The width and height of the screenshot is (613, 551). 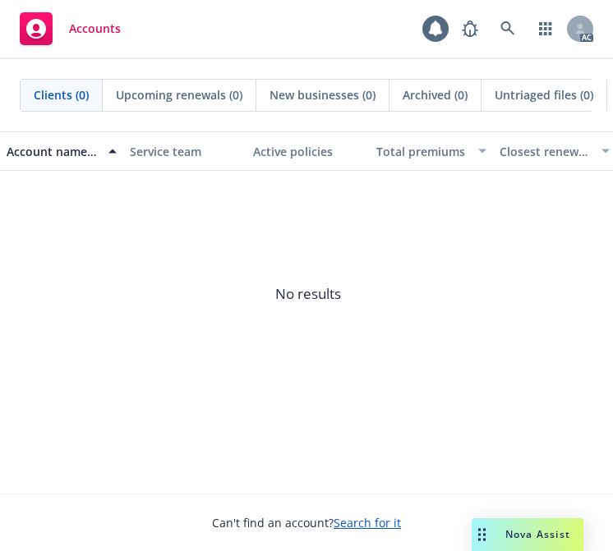 I want to click on a: Search for it, so click(x=367, y=523).